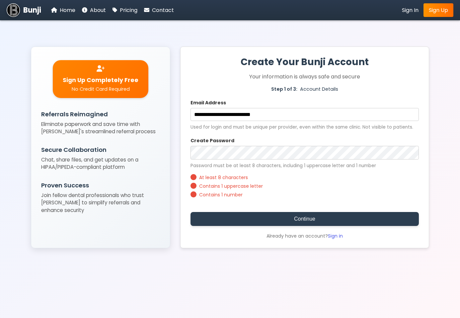 The height and width of the screenshot is (318, 460). Describe the element at coordinates (305, 186) in the screenshot. I see `li: Contains 1 uppercase letter` at that location.